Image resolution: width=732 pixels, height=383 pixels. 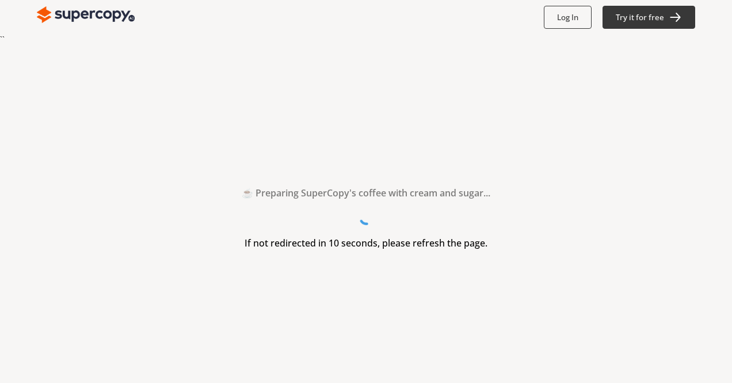 I want to click on button: Try it for free, so click(x=650, y=17).